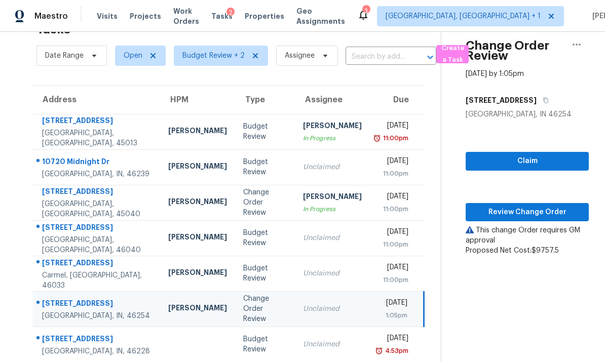 The image size is (605, 362). I want to click on th: Address, so click(96, 100).